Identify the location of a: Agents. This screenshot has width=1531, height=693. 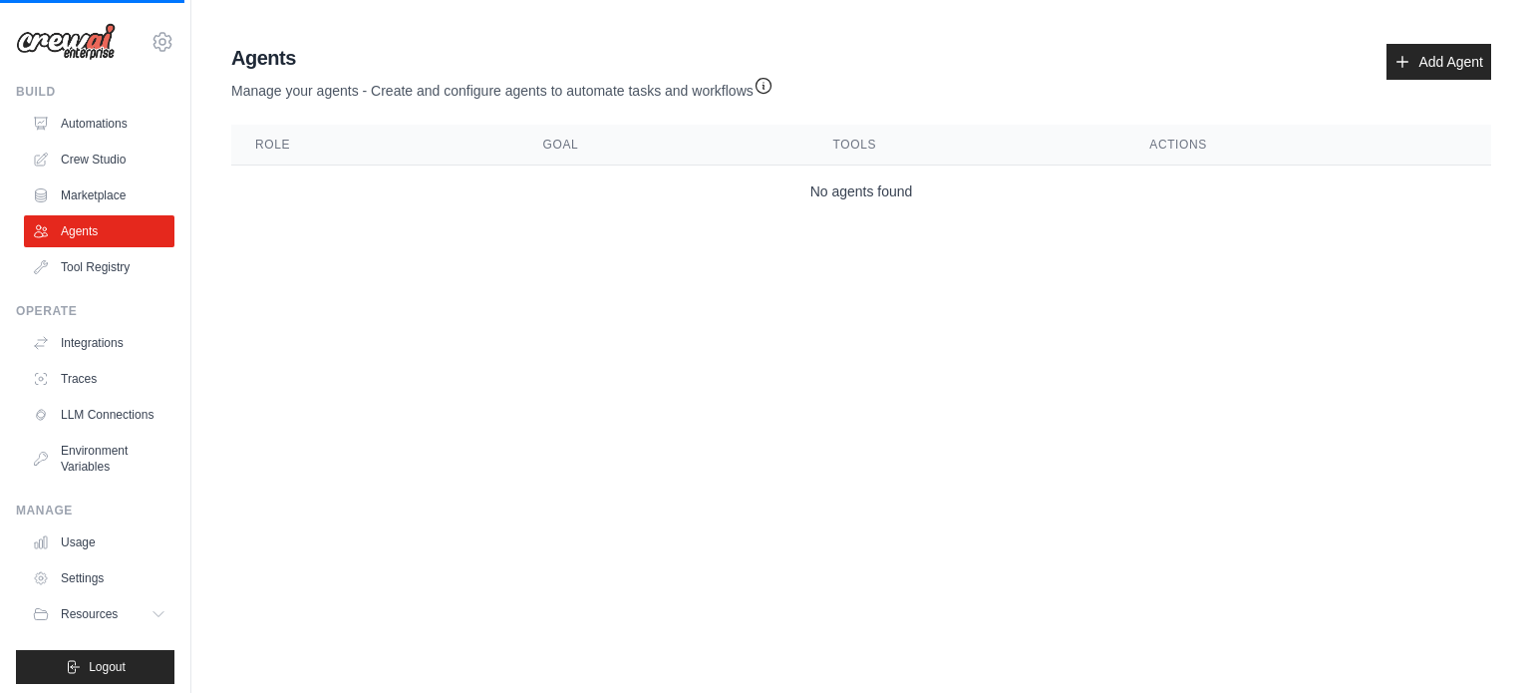
(99, 231).